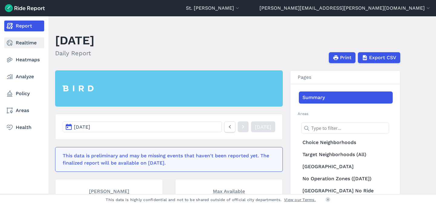 Image resolution: width=436 pixels, height=205 pixels. What do you see at coordinates (78, 89) in the screenshot?
I see `img: Bird` at bounding box center [78, 89].